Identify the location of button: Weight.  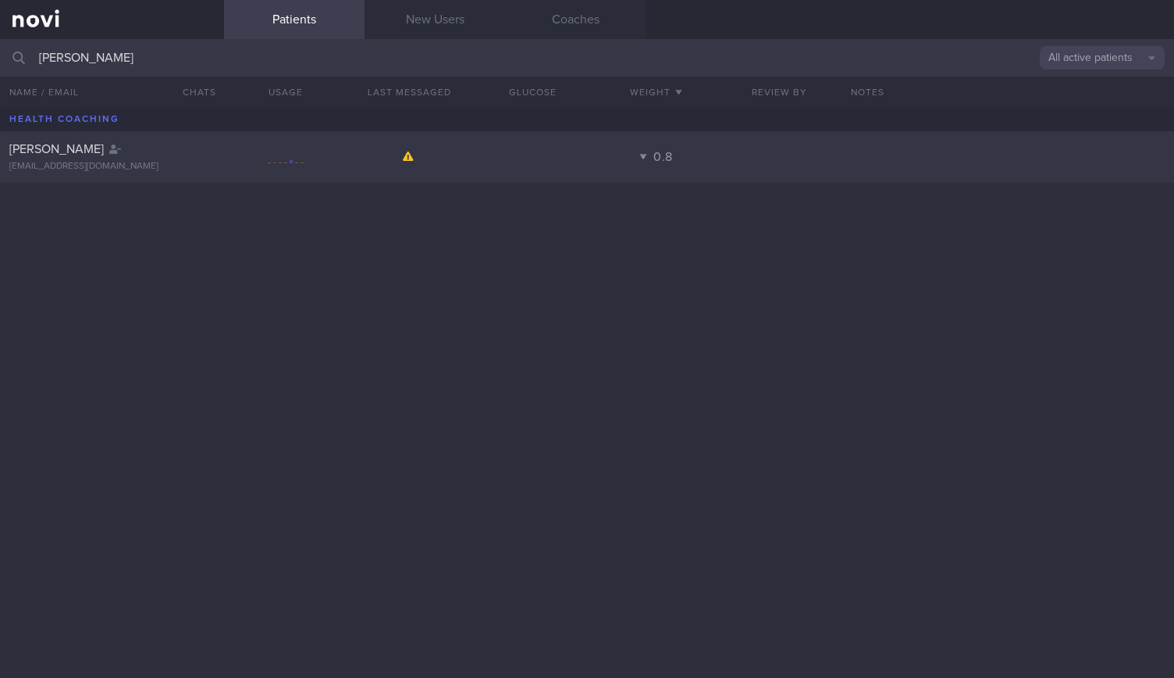
(657, 92).